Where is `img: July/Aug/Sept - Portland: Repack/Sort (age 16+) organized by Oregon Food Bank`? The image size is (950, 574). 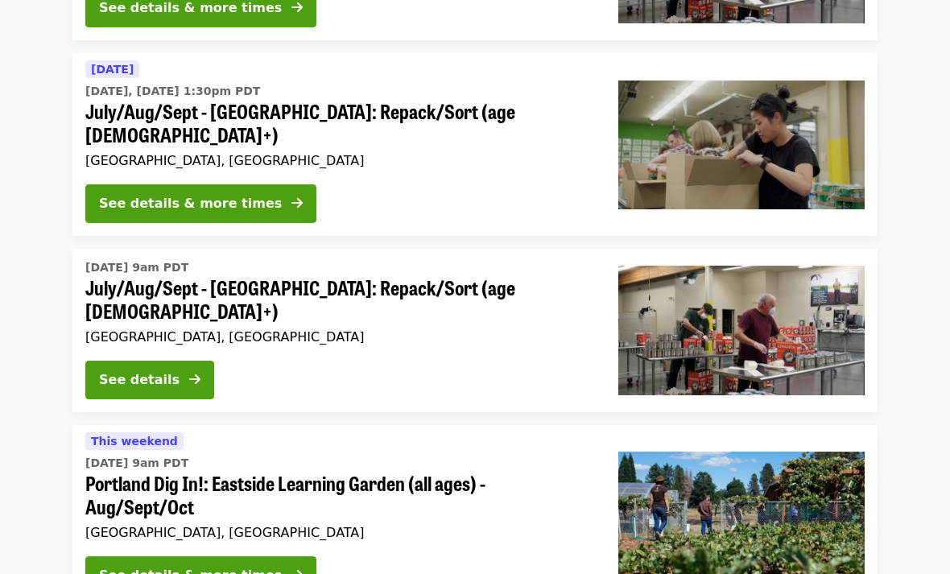 img: July/Aug/Sept - Portland: Repack/Sort (age 16+) organized by Oregon Food Bank is located at coordinates (741, 330).